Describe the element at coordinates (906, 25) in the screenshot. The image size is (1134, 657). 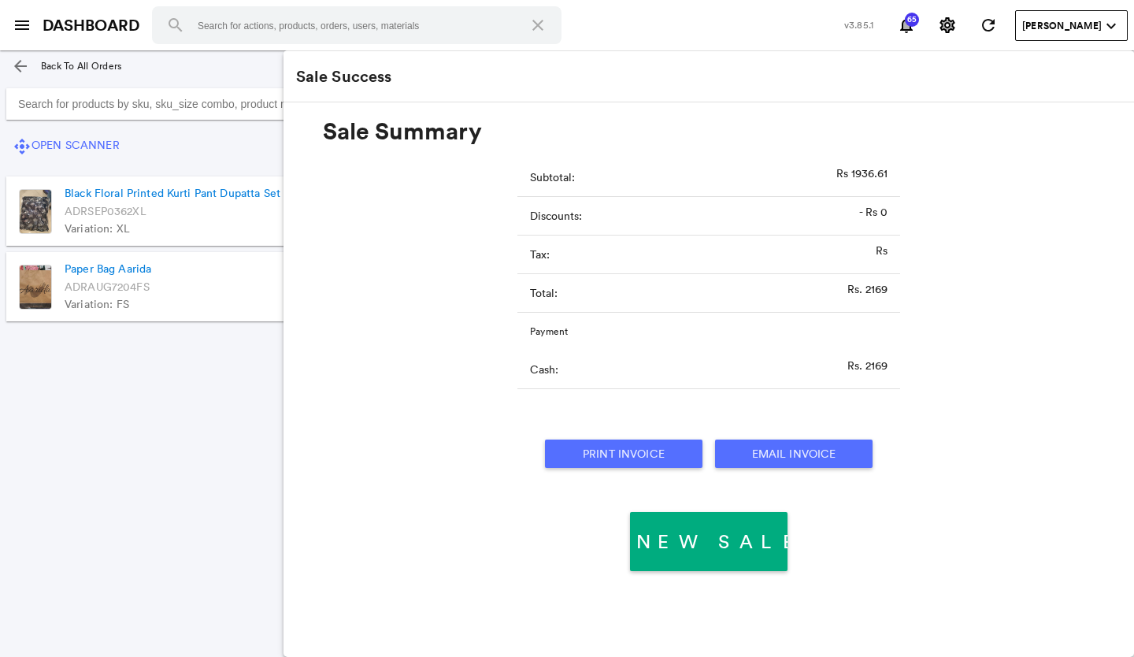
I see `md-icon: notifications` at that location.